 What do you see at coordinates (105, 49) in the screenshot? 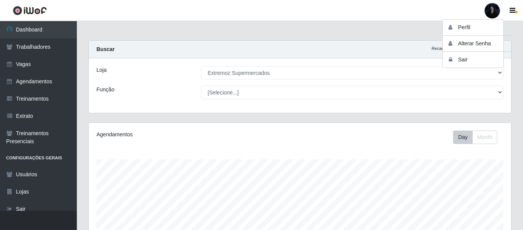
I see `strong: Buscar` at bounding box center [105, 49].